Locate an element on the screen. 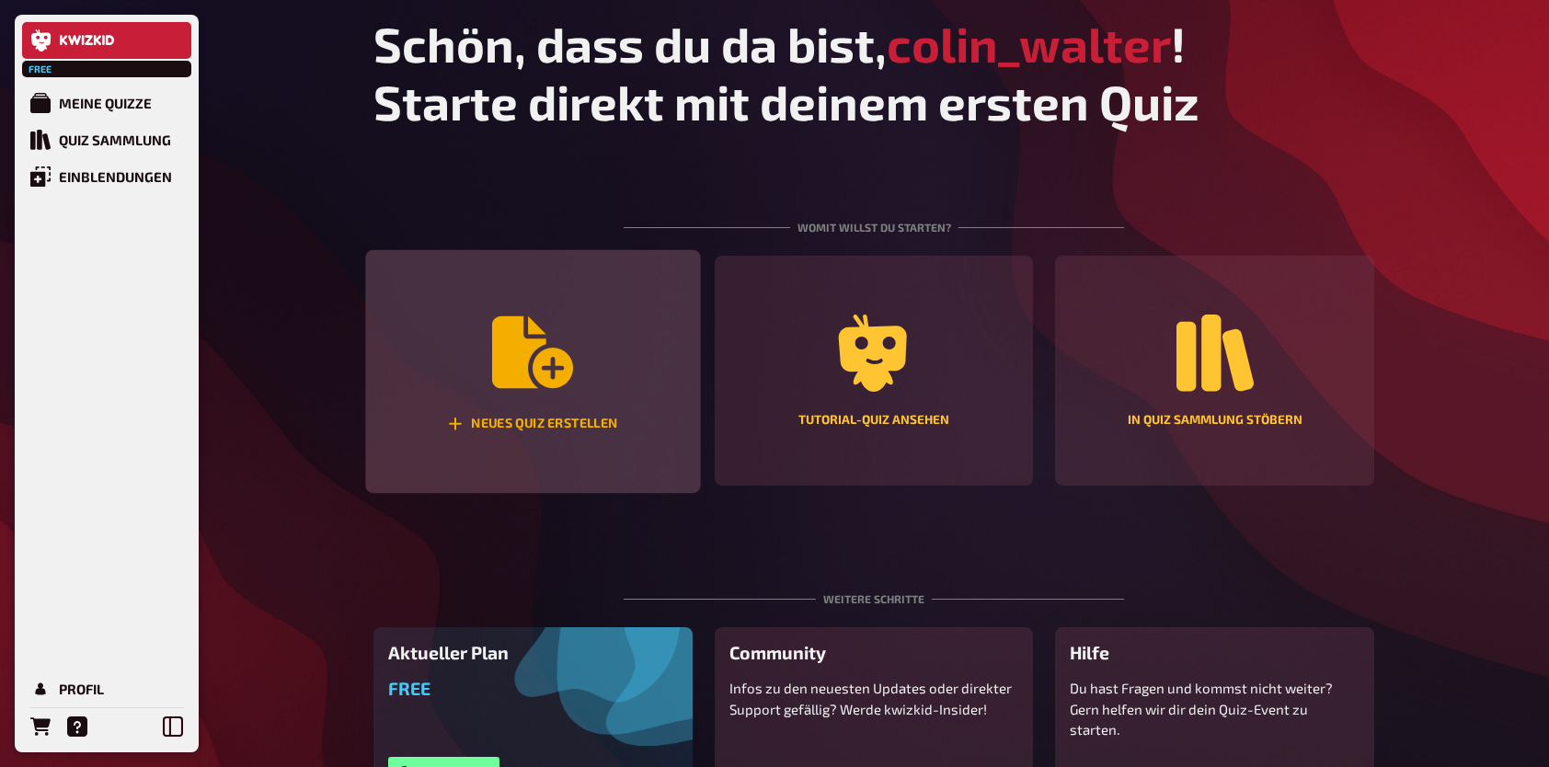 This screenshot has height=767, width=1549. a: Hilfe is located at coordinates (77, 727).